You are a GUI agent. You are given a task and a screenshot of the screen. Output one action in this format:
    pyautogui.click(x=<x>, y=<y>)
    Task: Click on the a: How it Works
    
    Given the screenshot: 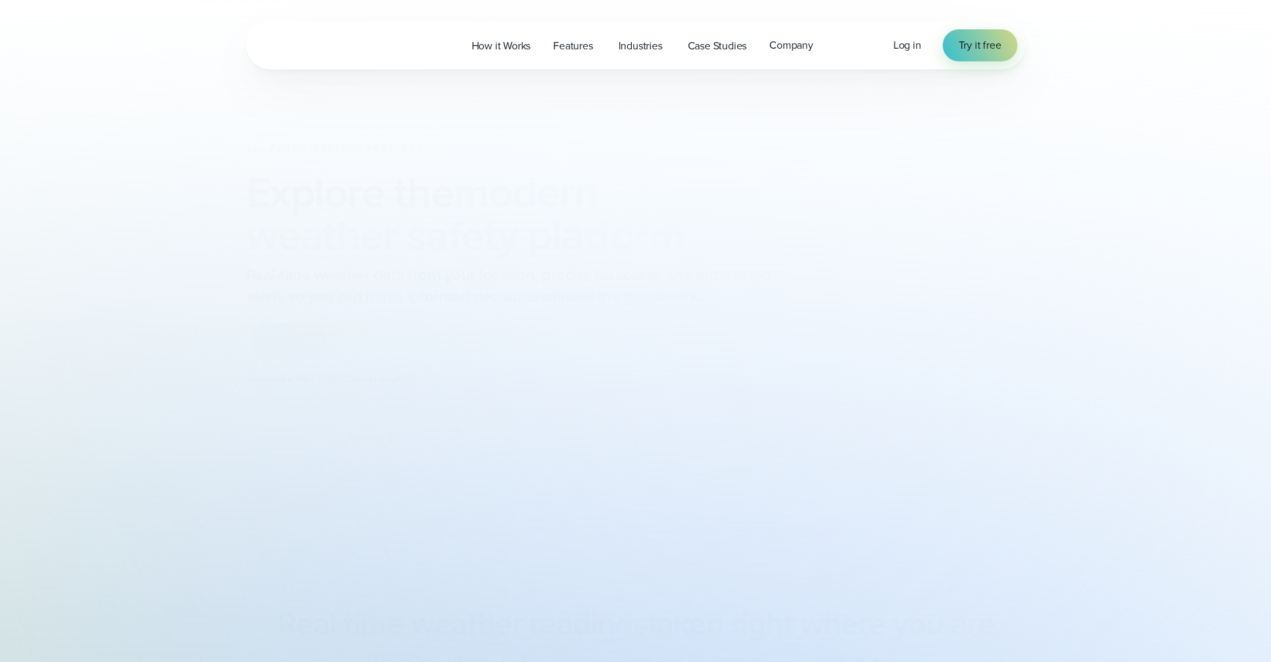 What is the action you would take?
    pyautogui.click(x=501, y=45)
    